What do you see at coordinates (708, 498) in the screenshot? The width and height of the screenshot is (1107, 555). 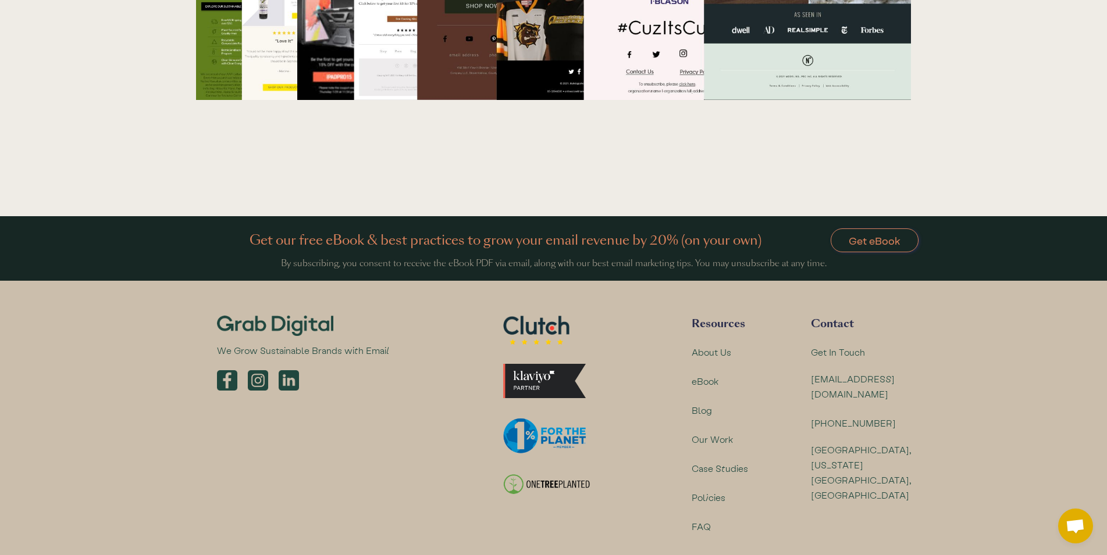 I see `a: Policies` at bounding box center [708, 498].